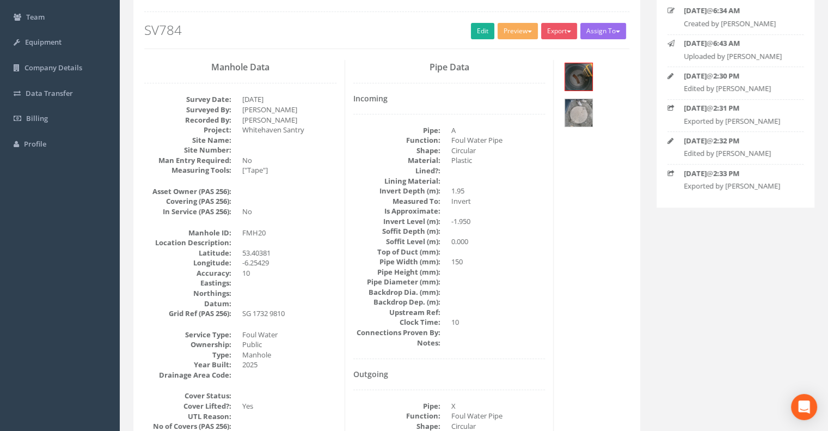 The image size is (828, 431). I want to click on dt: Measured To:, so click(397, 201).